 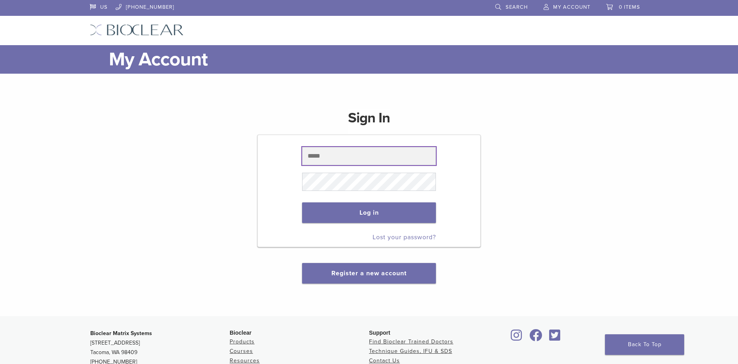 What do you see at coordinates (411, 351) in the screenshot?
I see `a: Technique Guides, IFU & SDS` at bounding box center [411, 351].